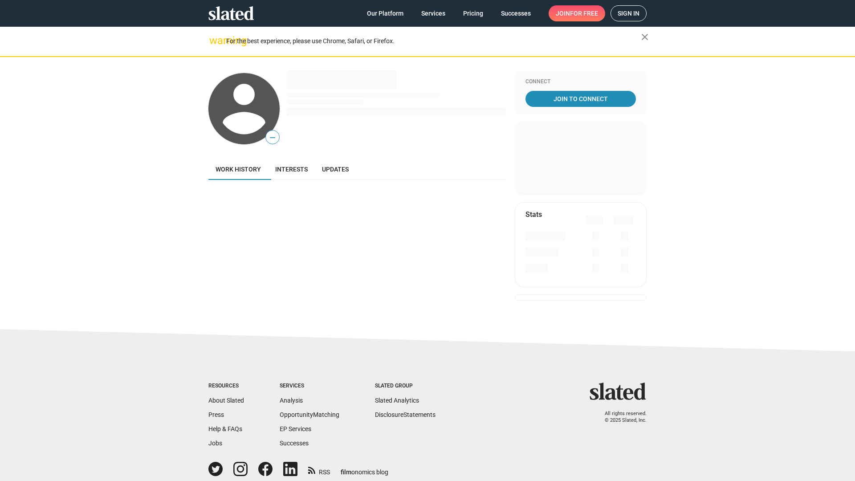 This screenshot has width=855, height=481. Describe the element at coordinates (645, 37) in the screenshot. I see `mat-icon: close` at that location.